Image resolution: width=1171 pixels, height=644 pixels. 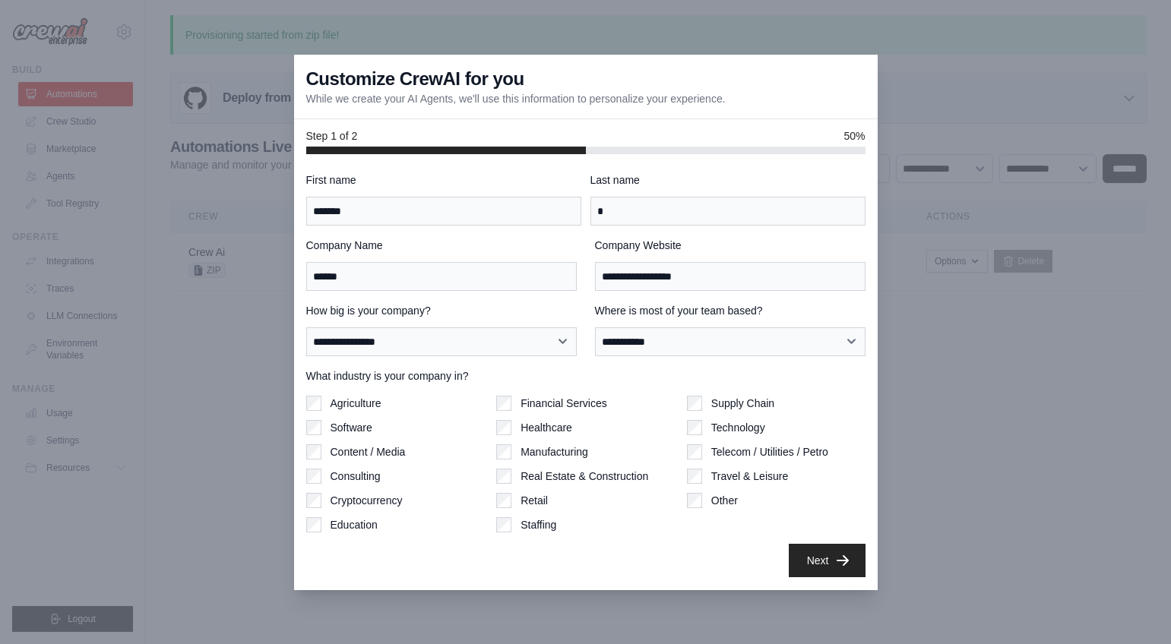 I want to click on label: Financial Services, so click(x=564, y=404).